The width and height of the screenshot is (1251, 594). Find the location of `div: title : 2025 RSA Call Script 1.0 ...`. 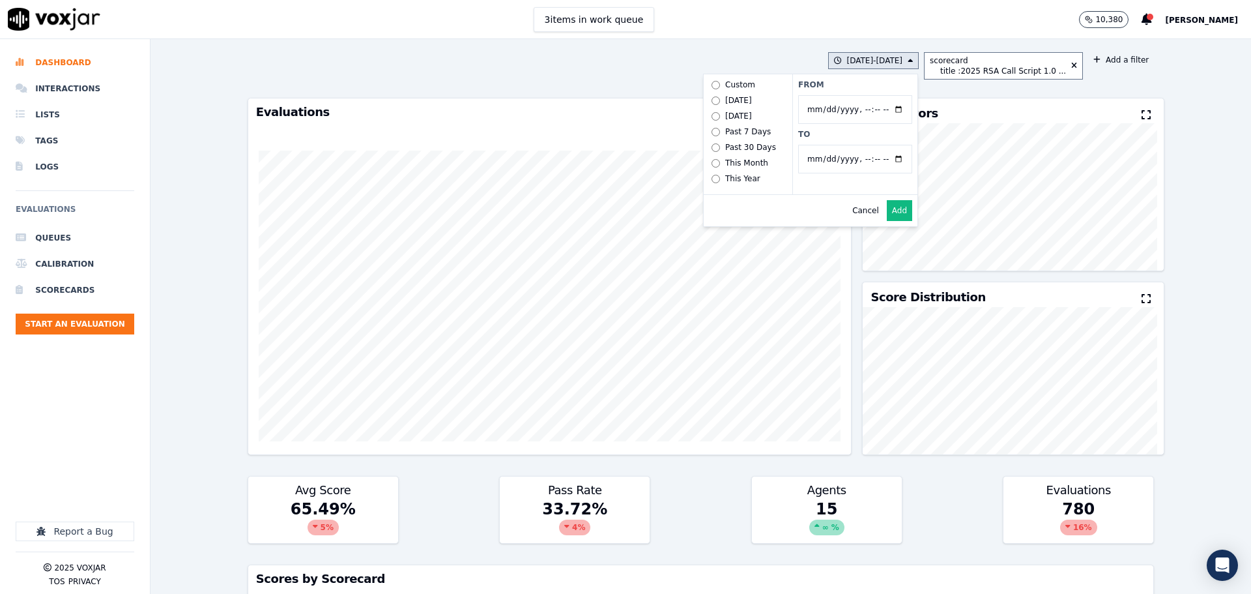

div: title : 2025 RSA Call Script 1.0 ... is located at coordinates (1003, 71).